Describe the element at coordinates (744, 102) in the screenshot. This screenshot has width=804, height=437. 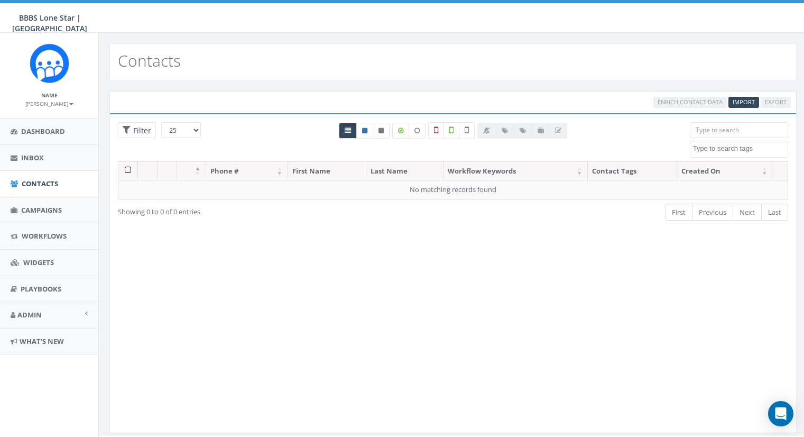
I see `span: Import` at that location.